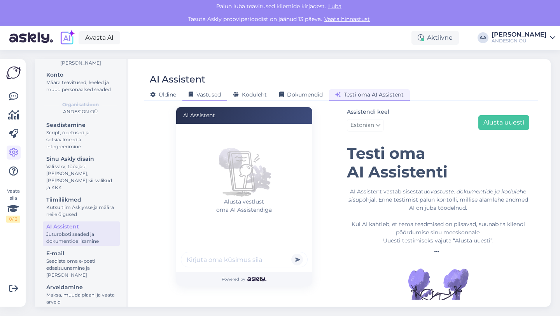 This screenshot has height=316, width=560. Describe the element at coordinates (81, 135) in the screenshot. I see `a: SeadistamineScript, õpetused ja sotsiaalmeedia integreerimine` at that location.